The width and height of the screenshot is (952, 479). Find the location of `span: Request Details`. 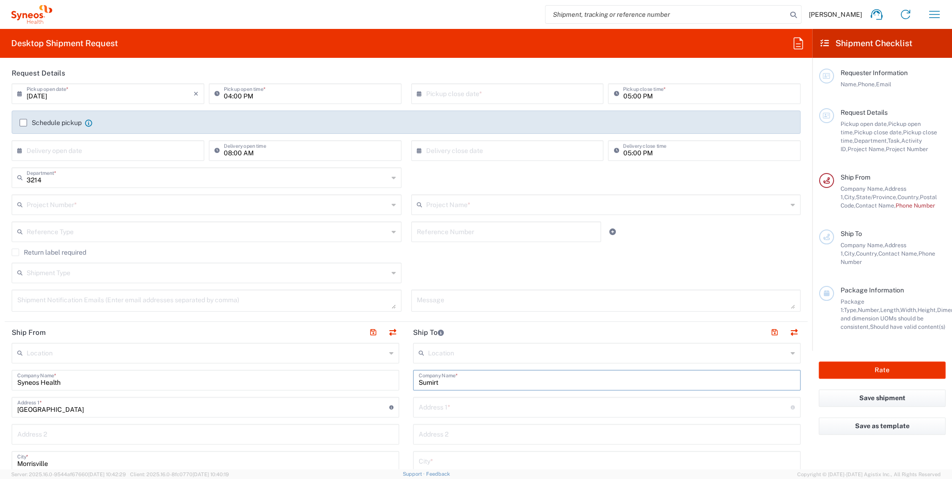

span: Request Details is located at coordinates (864, 112).